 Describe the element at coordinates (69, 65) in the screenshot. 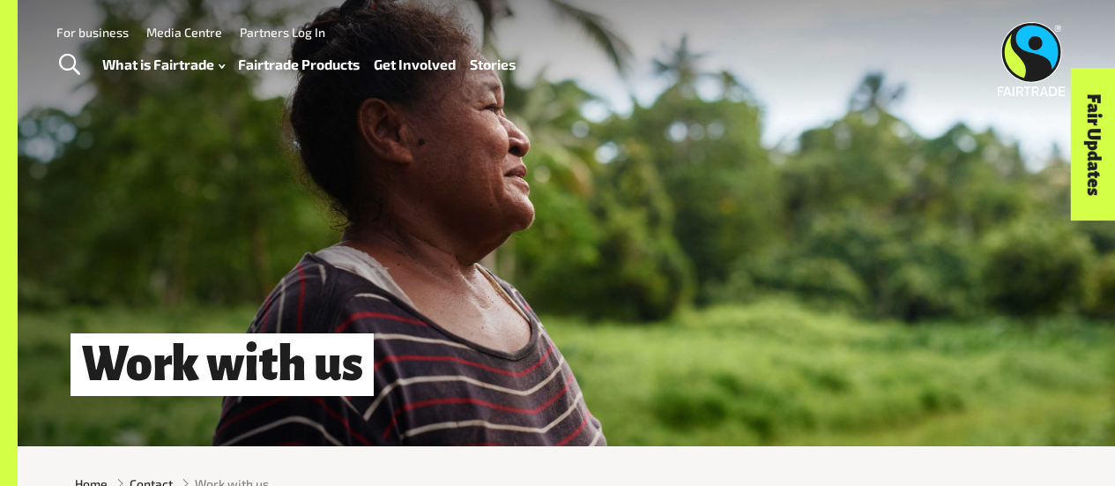

I see `a: Toggle Search` at that location.